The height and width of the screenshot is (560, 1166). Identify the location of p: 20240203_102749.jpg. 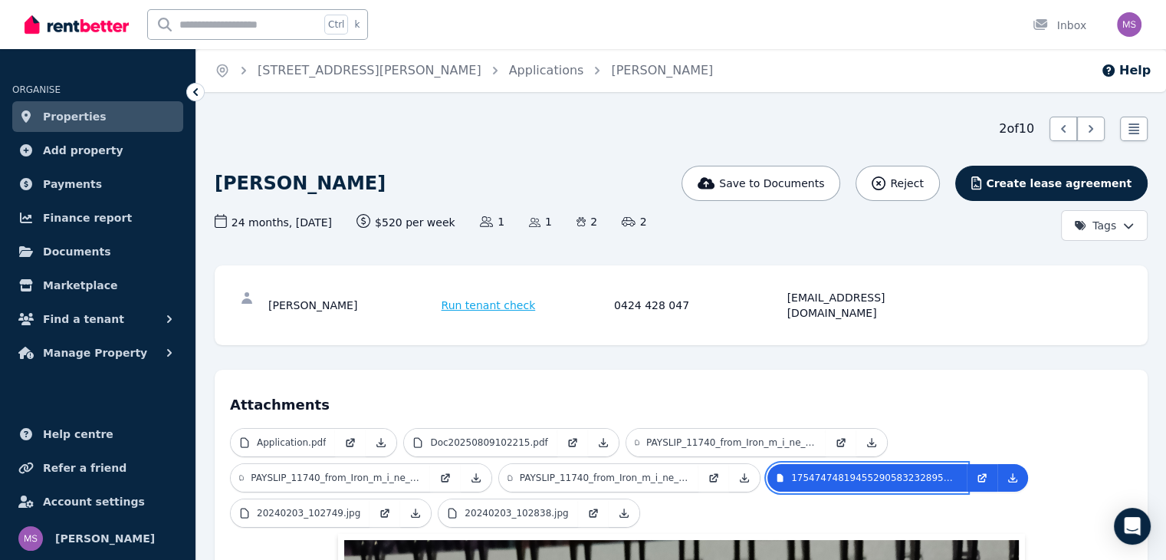
(308, 513).